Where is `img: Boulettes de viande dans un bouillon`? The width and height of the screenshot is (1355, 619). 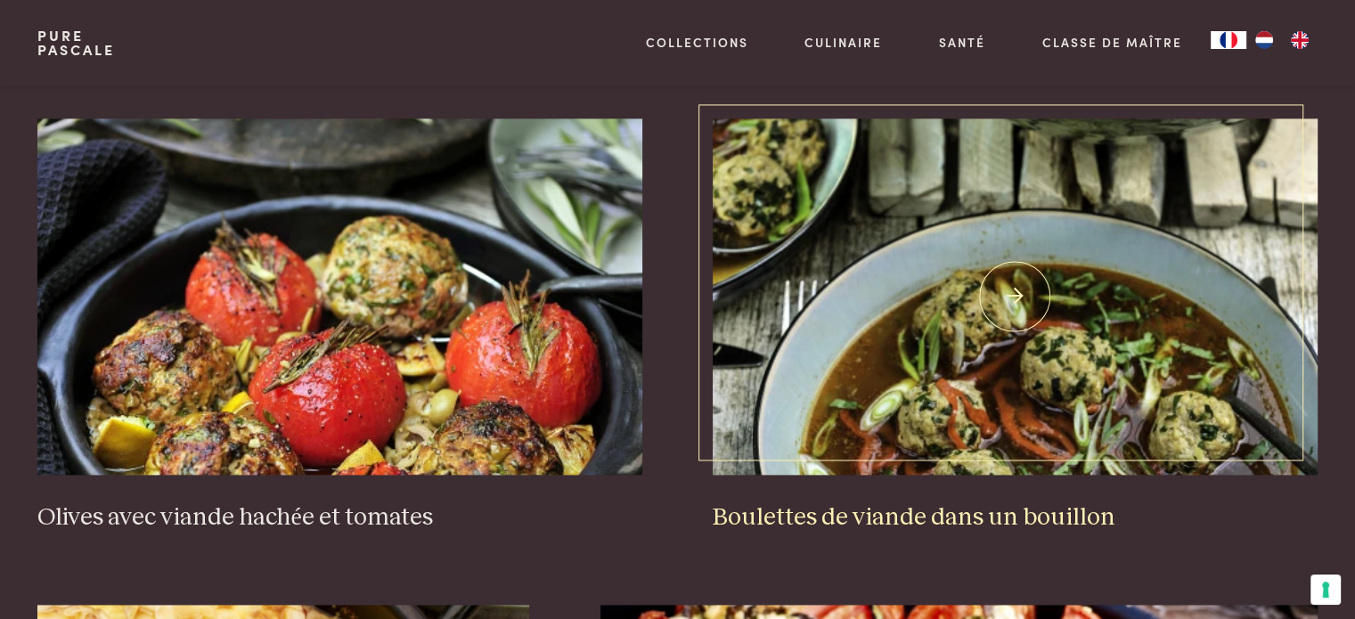 img: Boulettes de viande dans un bouillon is located at coordinates (1014, 297).